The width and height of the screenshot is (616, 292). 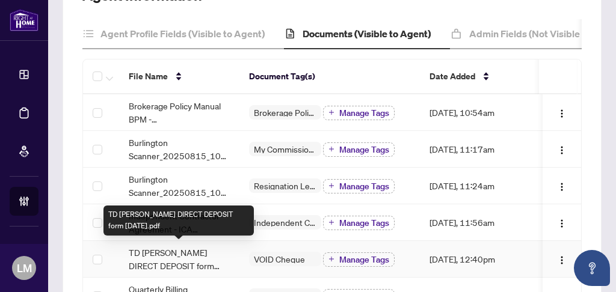 I want to click on span: Date Added, so click(x=452, y=76).